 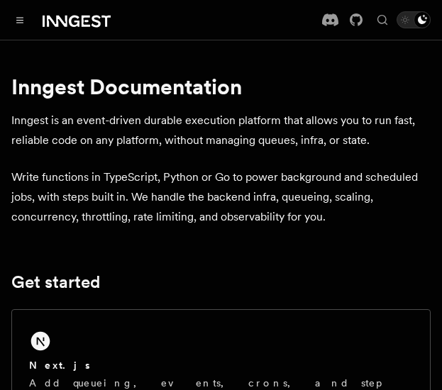 I want to click on p: Write functions in TypeScript, Python or Go to power background and scheduled jobs, with steps bu..., so click(x=221, y=197).